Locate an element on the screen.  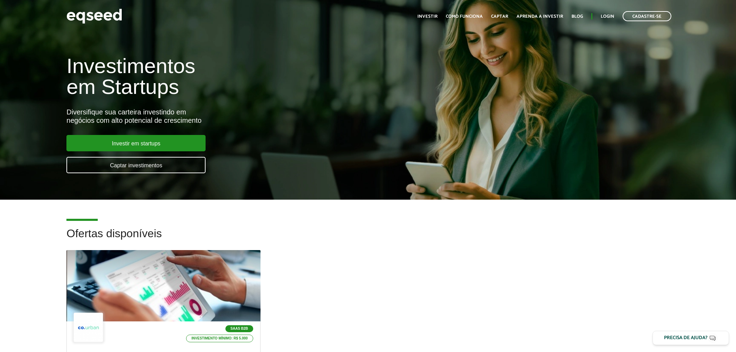
h1: Investimentos em Startups is located at coordinates (245, 77).